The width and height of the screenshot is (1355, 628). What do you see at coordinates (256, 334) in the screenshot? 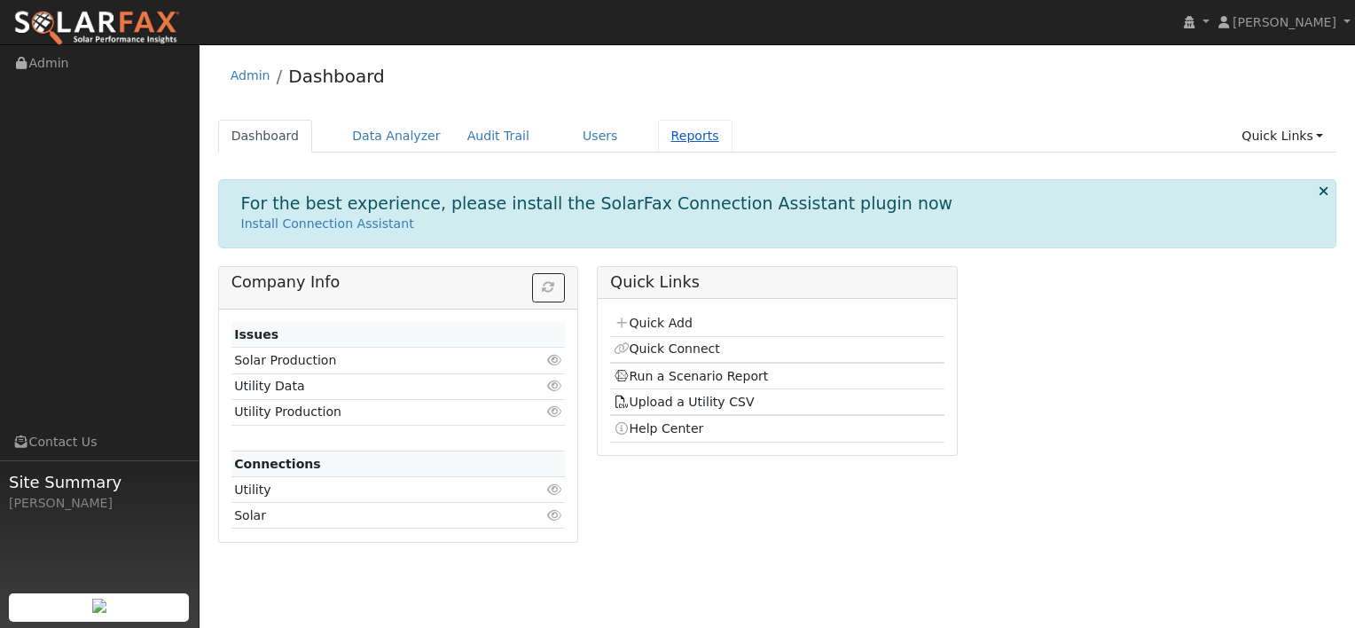
I see `strong: Issues` at bounding box center [256, 334].